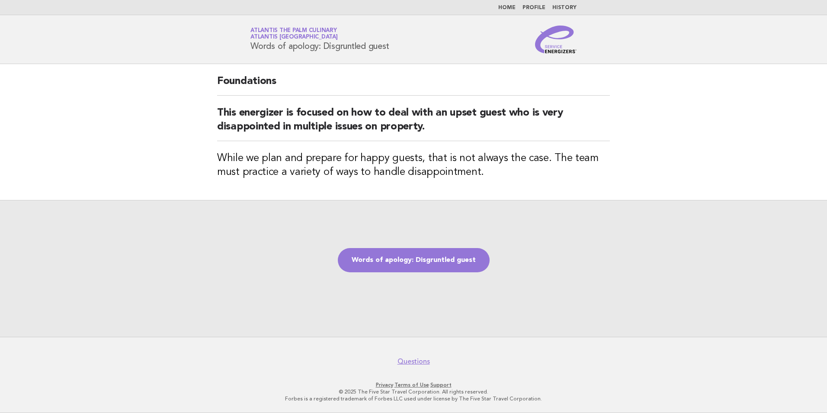 Image resolution: width=827 pixels, height=413 pixels. What do you see at coordinates (413, 165) in the screenshot?
I see `h3: While we plan and prepare for happy guests, that is not always the case. The team must practice a...` at bounding box center [413, 165].